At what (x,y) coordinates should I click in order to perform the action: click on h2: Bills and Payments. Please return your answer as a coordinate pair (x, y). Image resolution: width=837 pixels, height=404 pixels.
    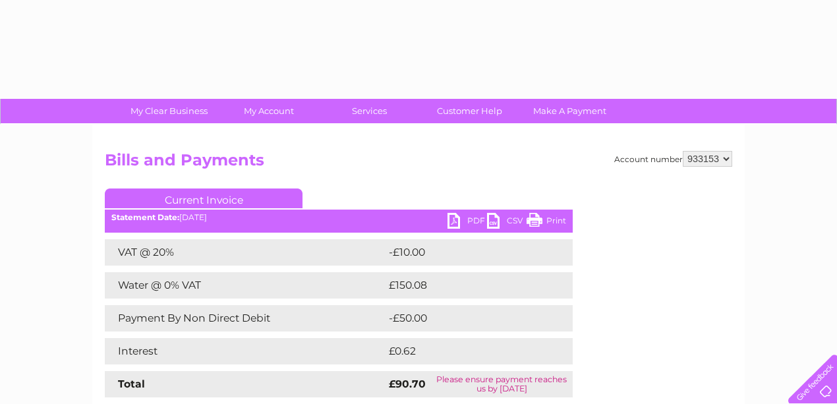
    Looking at the image, I should click on (418, 163).